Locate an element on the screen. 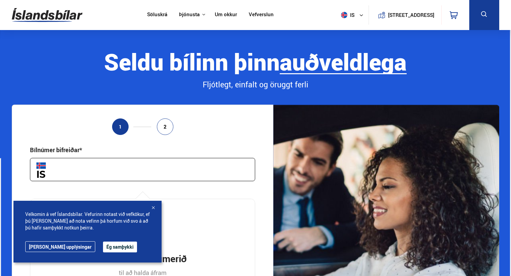 This screenshot has height=276, width=511. a: Um okkur is located at coordinates (226, 15).